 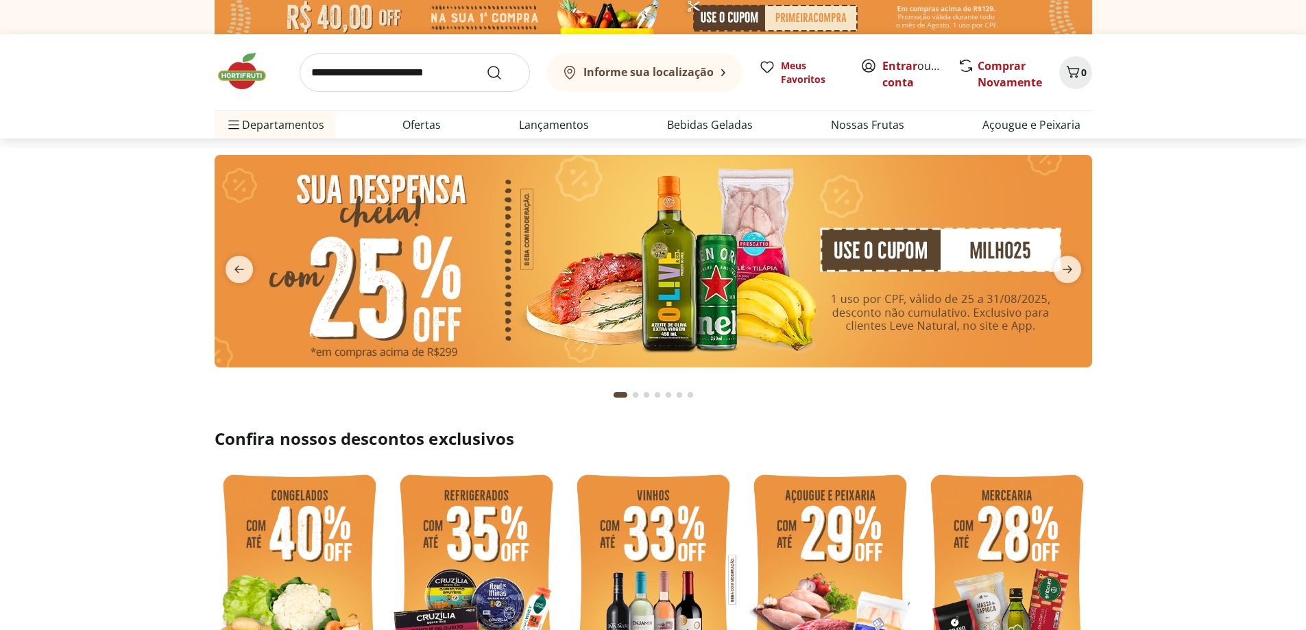 I want to click on a: Lançamentos, so click(x=554, y=125).